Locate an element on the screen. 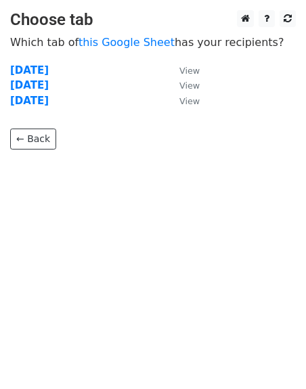 Image resolution: width=306 pixels, height=389 pixels. a: ← Back is located at coordinates (33, 139).